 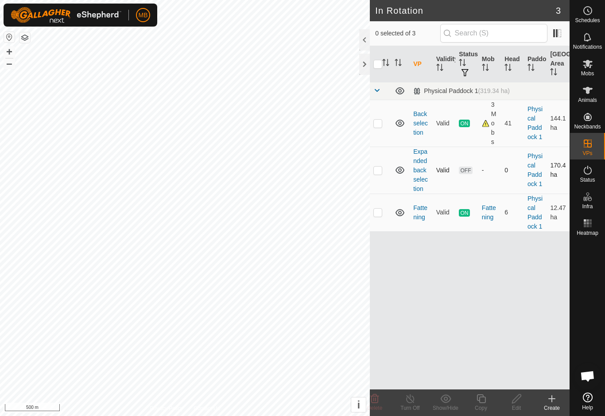 I want to click on span: 0 selected of 3, so click(x=408, y=33).